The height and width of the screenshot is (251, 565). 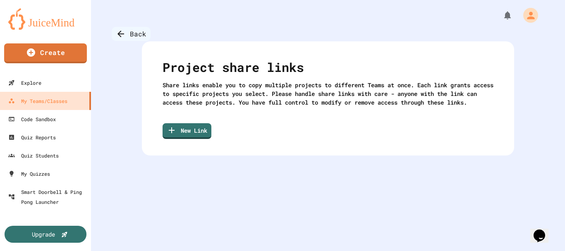 I want to click on a: New Link, so click(x=187, y=131).